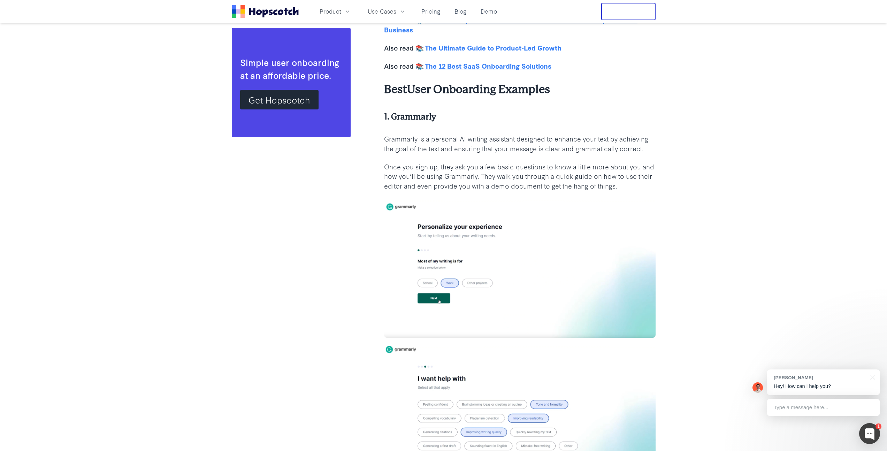  What do you see at coordinates (823, 386) in the screenshot?
I see `p: Hey! How can I help you?` at bounding box center [823, 386].